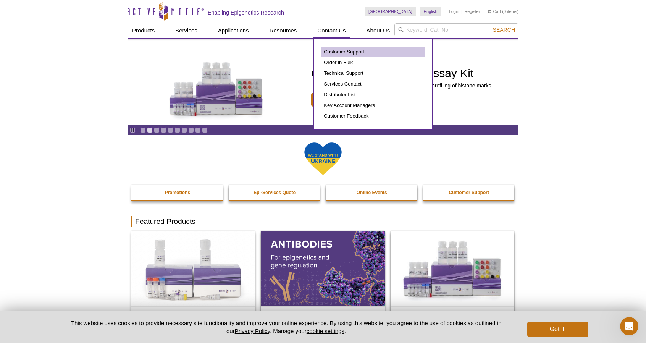 This screenshot has height=343, width=646. Describe the element at coordinates (283, 31) in the screenshot. I see `a: Resources` at that location.